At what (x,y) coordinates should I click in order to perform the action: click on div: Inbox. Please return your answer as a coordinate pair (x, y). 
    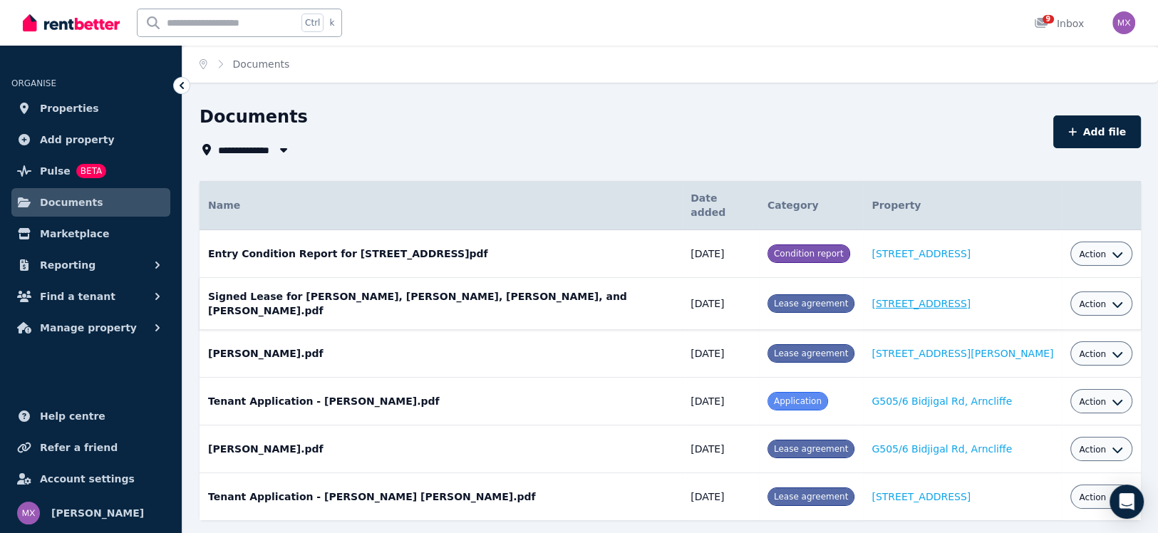
    Looking at the image, I should click on (1059, 24).